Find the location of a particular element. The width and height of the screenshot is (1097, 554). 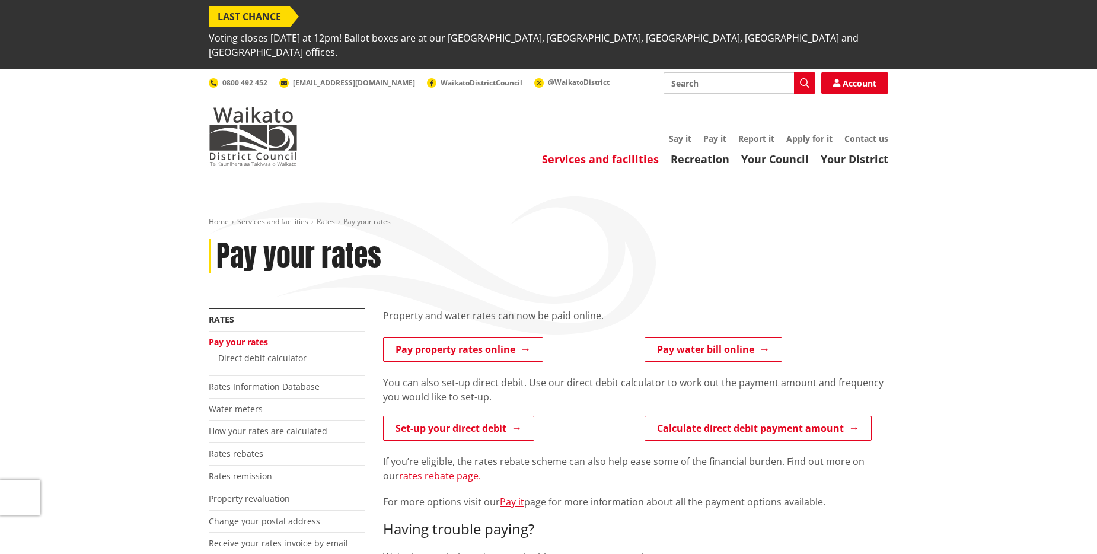

span: WaikatoDistrictCouncil is located at coordinates (481, 82).